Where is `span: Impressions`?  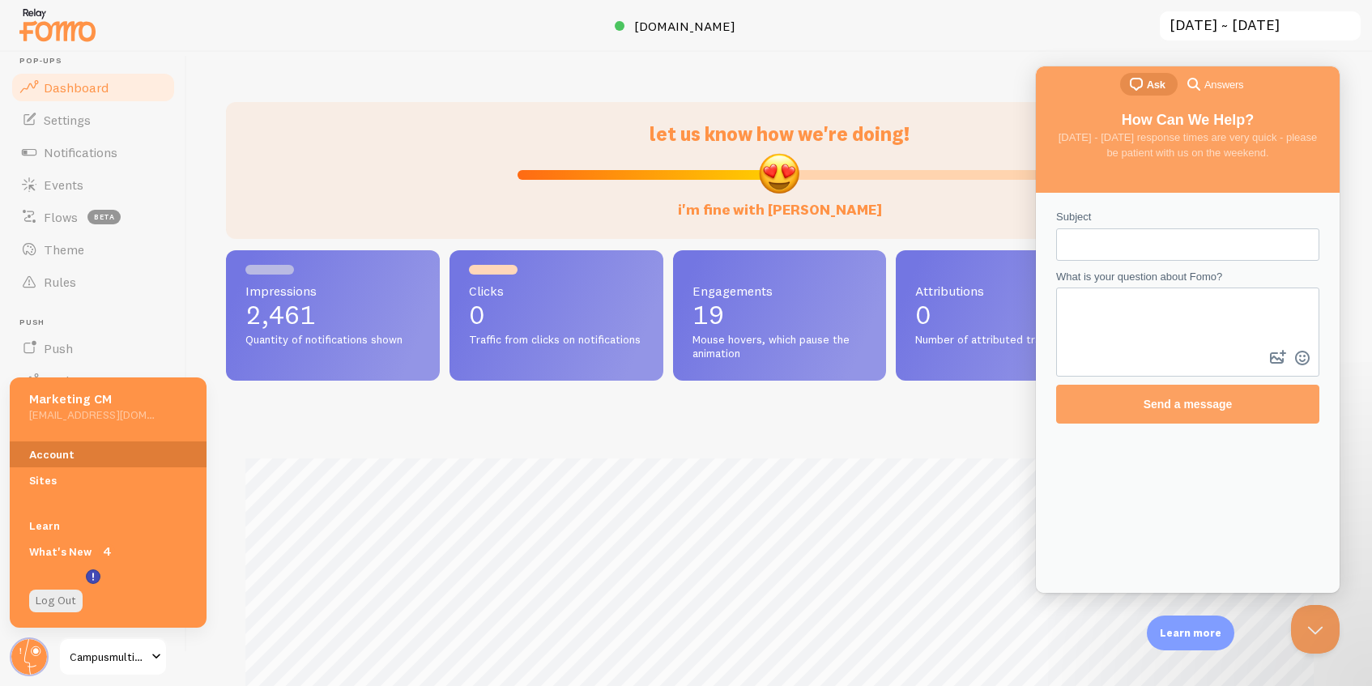 span: Impressions is located at coordinates (333, 291).